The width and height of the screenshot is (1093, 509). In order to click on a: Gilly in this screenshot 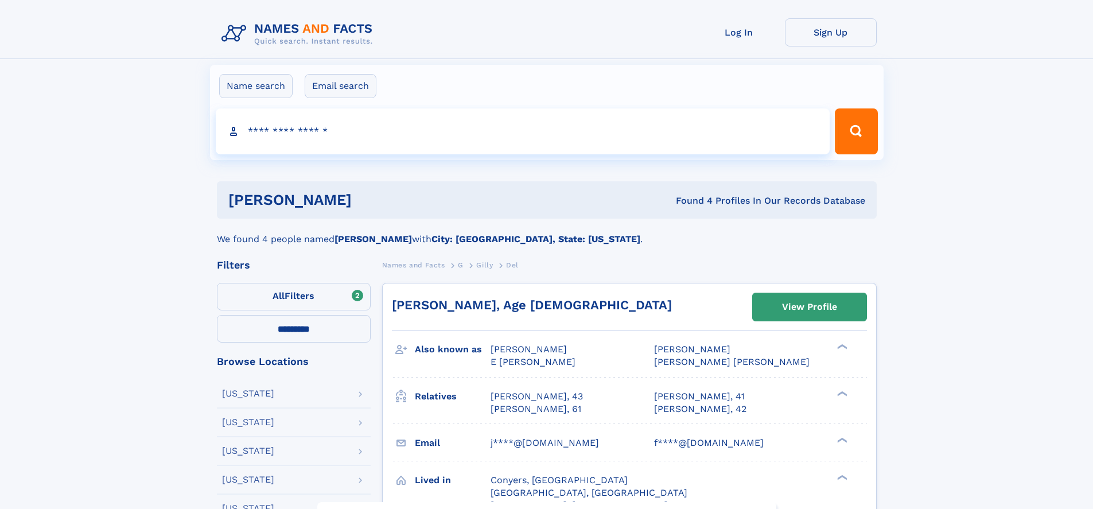, I will do `click(484, 264)`.